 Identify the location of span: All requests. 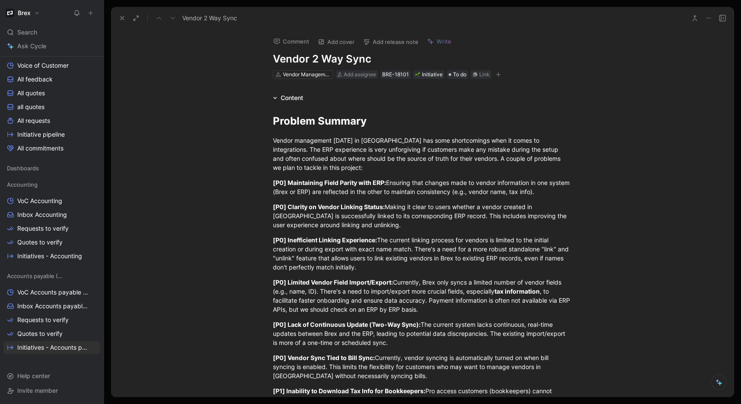
(34, 121).